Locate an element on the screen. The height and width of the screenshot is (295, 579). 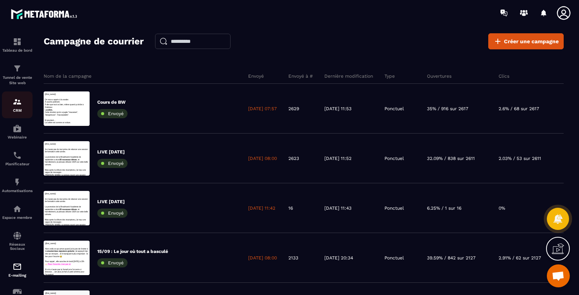
a: 👉🏻 Pour t'inscrire c'est par ici is located at coordinates (47, 78).